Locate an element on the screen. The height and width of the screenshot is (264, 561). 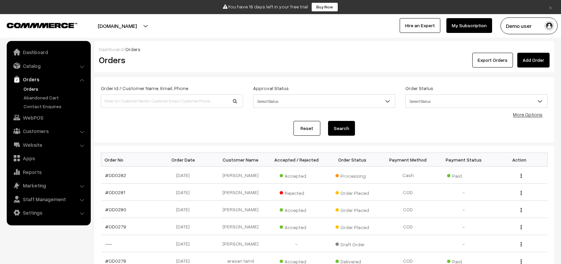
th: Order Status is located at coordinates (352, 160).